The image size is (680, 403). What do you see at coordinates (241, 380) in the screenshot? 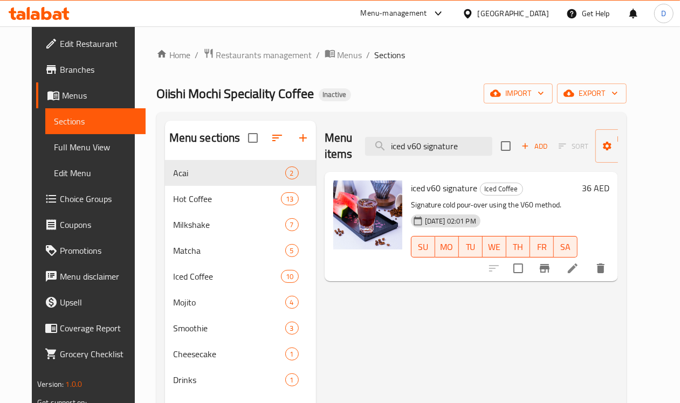
I see `div: Drinks1` at bounding box center [241, 380].